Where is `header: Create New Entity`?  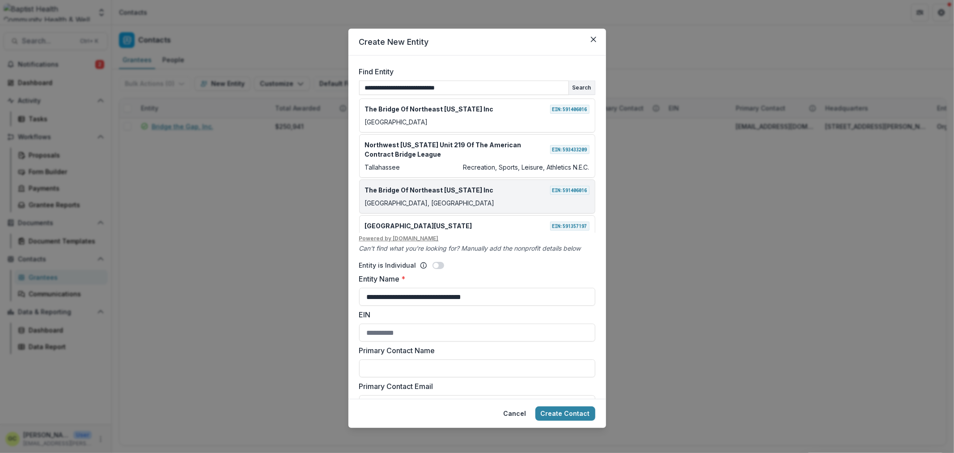 header: Create New Entity is located at coordinates (477, 42).